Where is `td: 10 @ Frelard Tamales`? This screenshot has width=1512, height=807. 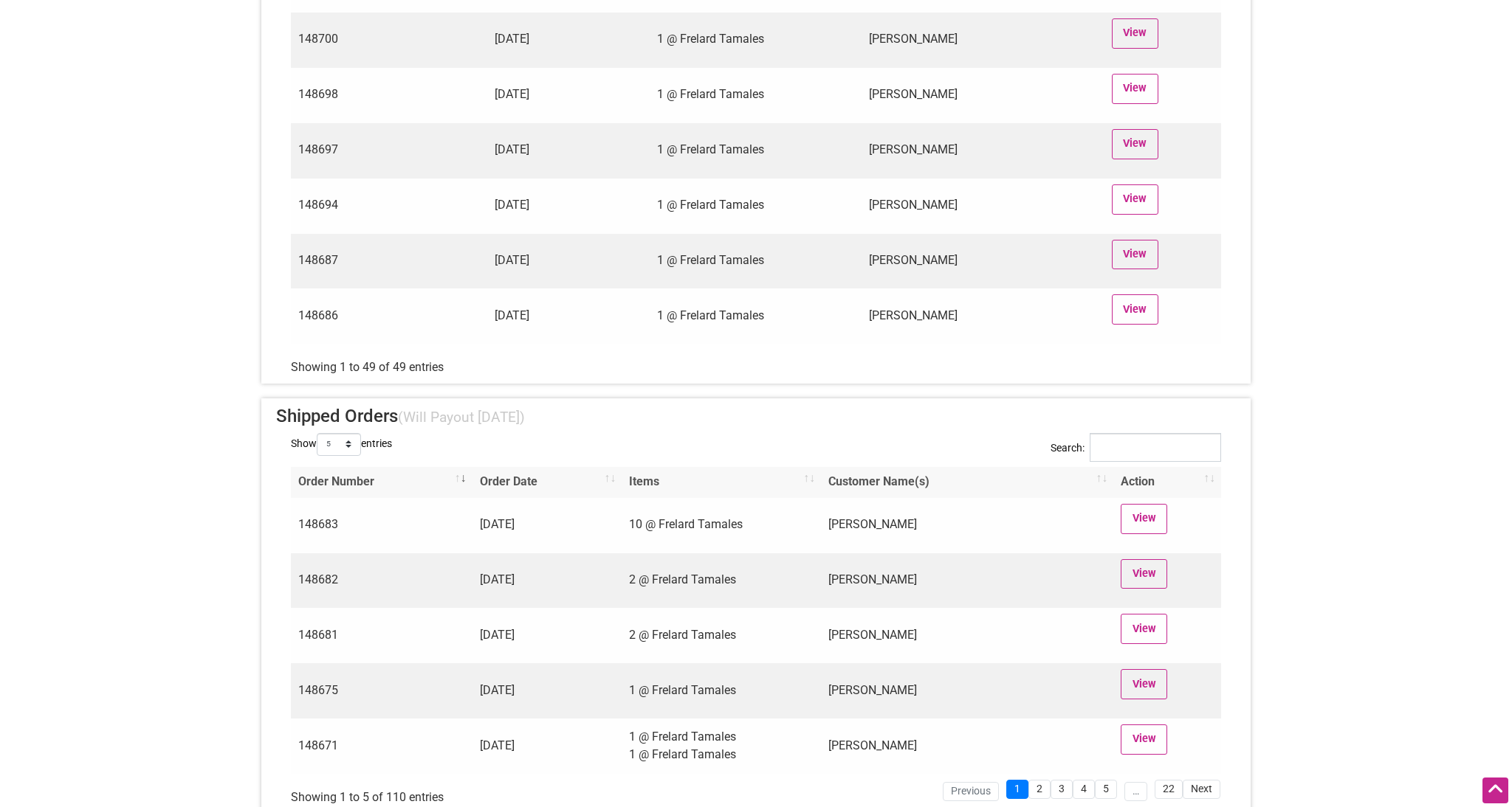
td: 10 @ Frelard Tamales is located at coordinates (722, 526).